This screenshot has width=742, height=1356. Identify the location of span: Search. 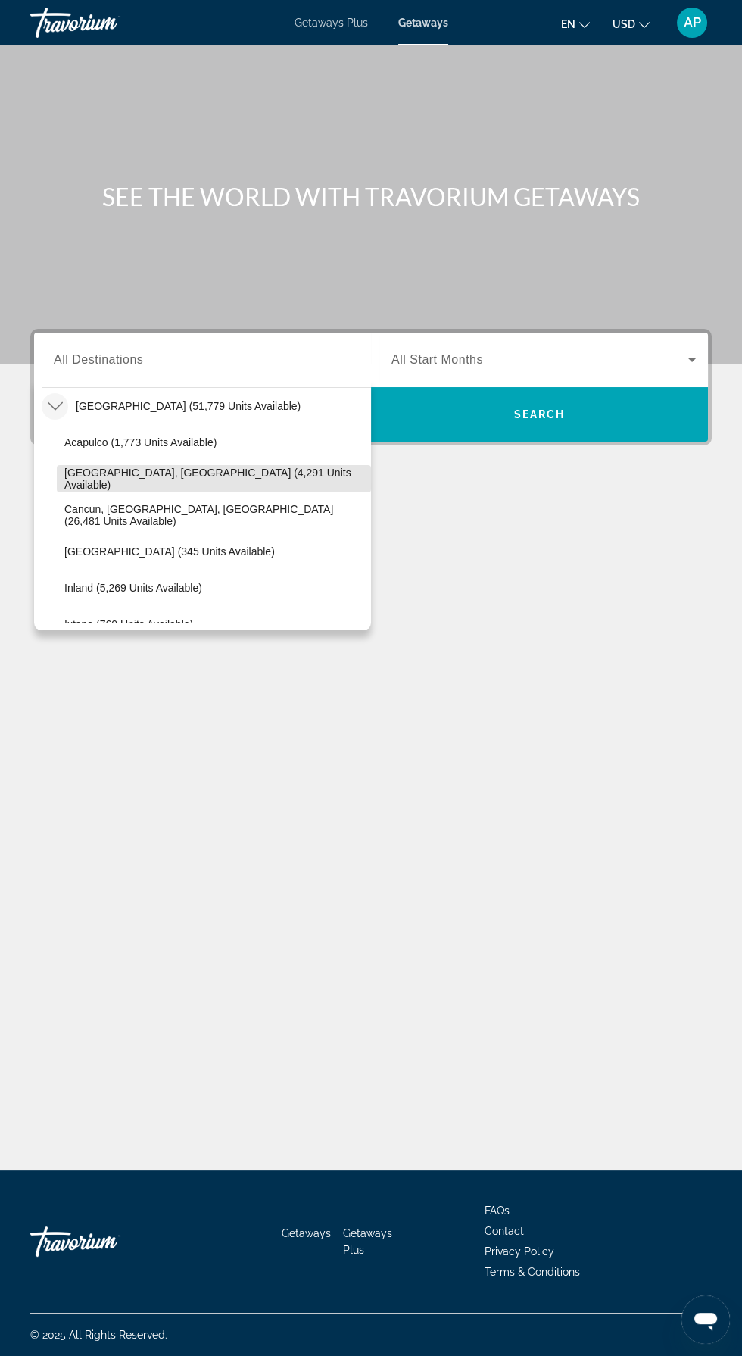
(540, 414).